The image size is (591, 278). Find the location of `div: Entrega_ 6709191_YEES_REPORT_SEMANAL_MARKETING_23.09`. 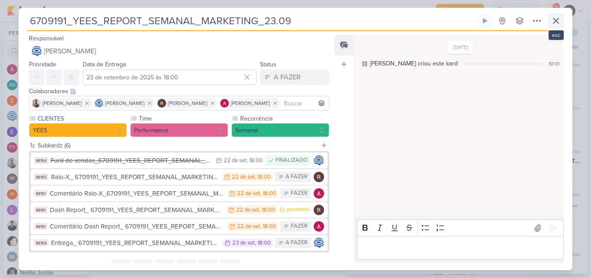

div: Entrega_ 6709191_YEES_REPORT_SEMANAL_MARKETING_23.09 is located at coordinates (135, 242).